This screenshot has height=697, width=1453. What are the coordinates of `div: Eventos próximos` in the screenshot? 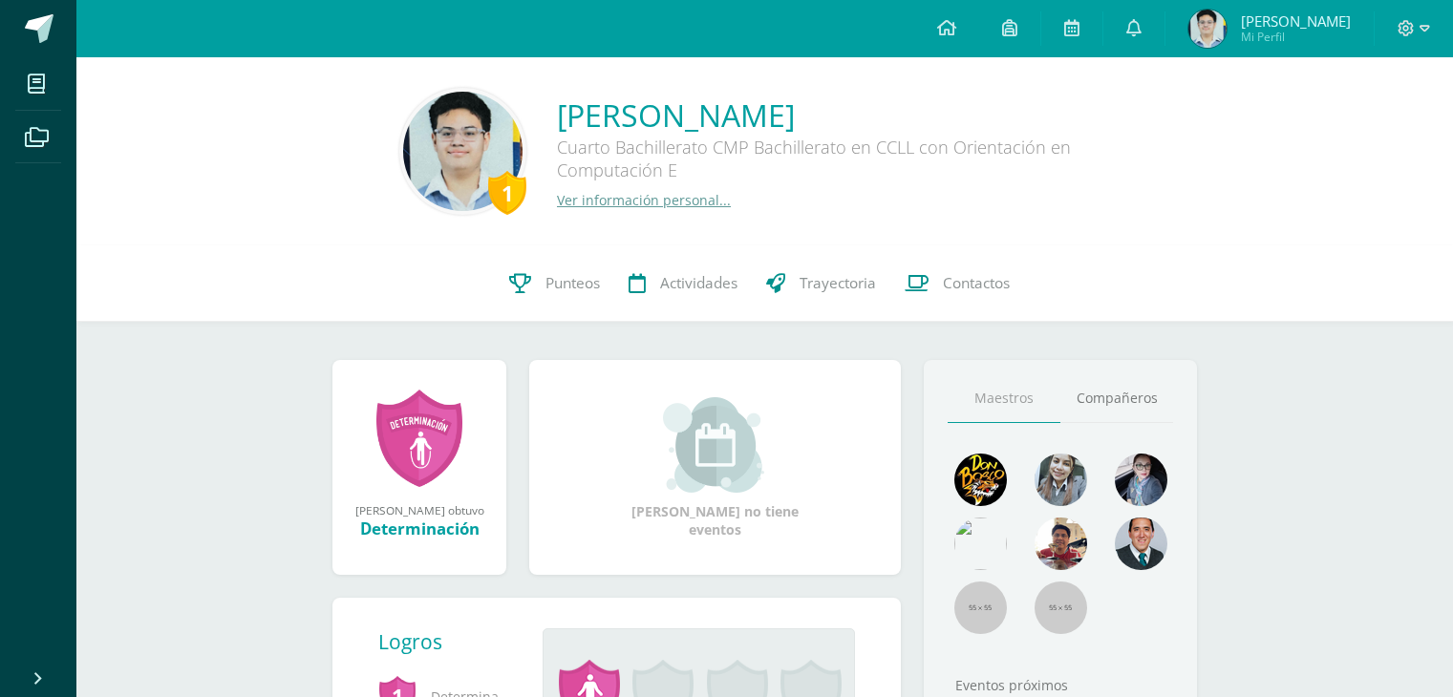 It's located at (1060, 685).